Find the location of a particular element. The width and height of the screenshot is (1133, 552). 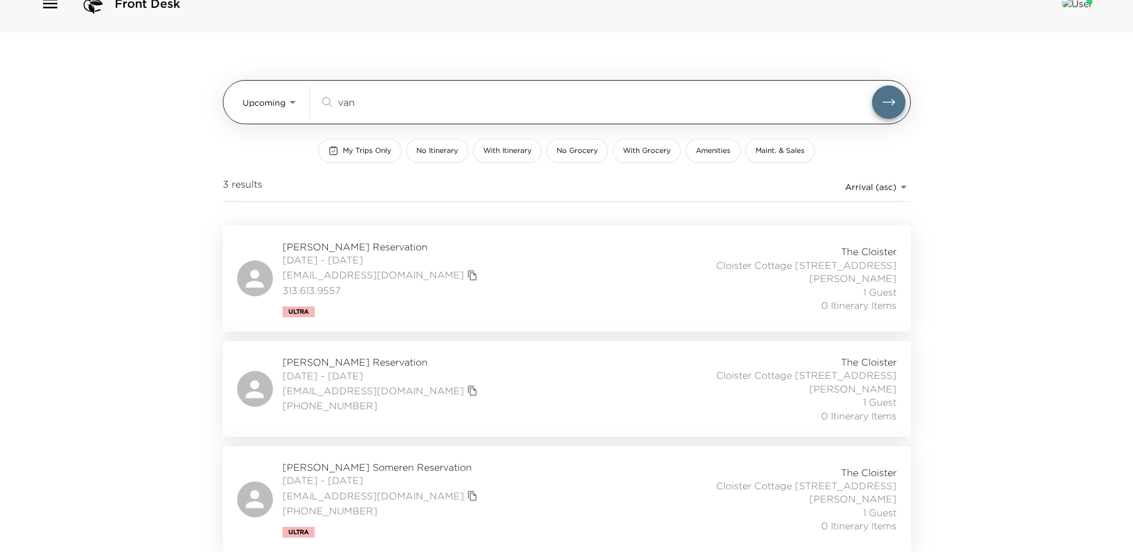

span: 3 results is located at coordinates (242, 187).